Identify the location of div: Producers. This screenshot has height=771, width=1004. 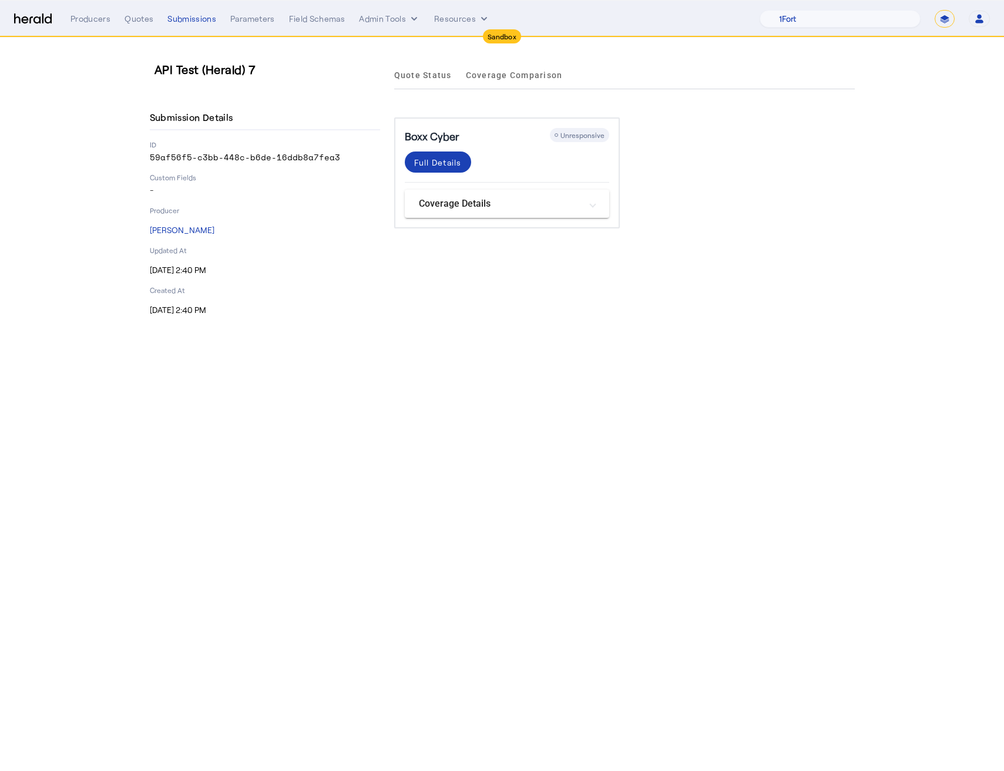
(90, 19).